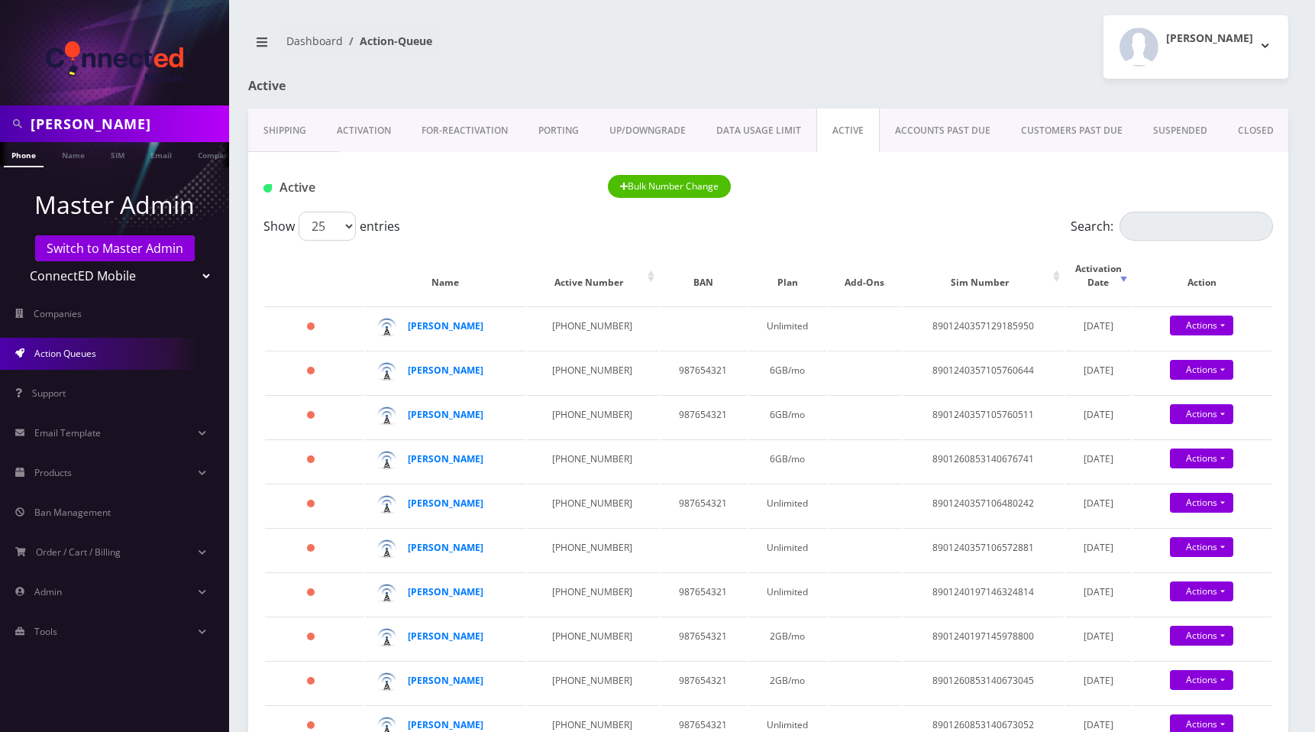  What do you see at coordinates (1196, 226) in the screenshot?
I see `input: Search:` at bounding box center [1196, 226].